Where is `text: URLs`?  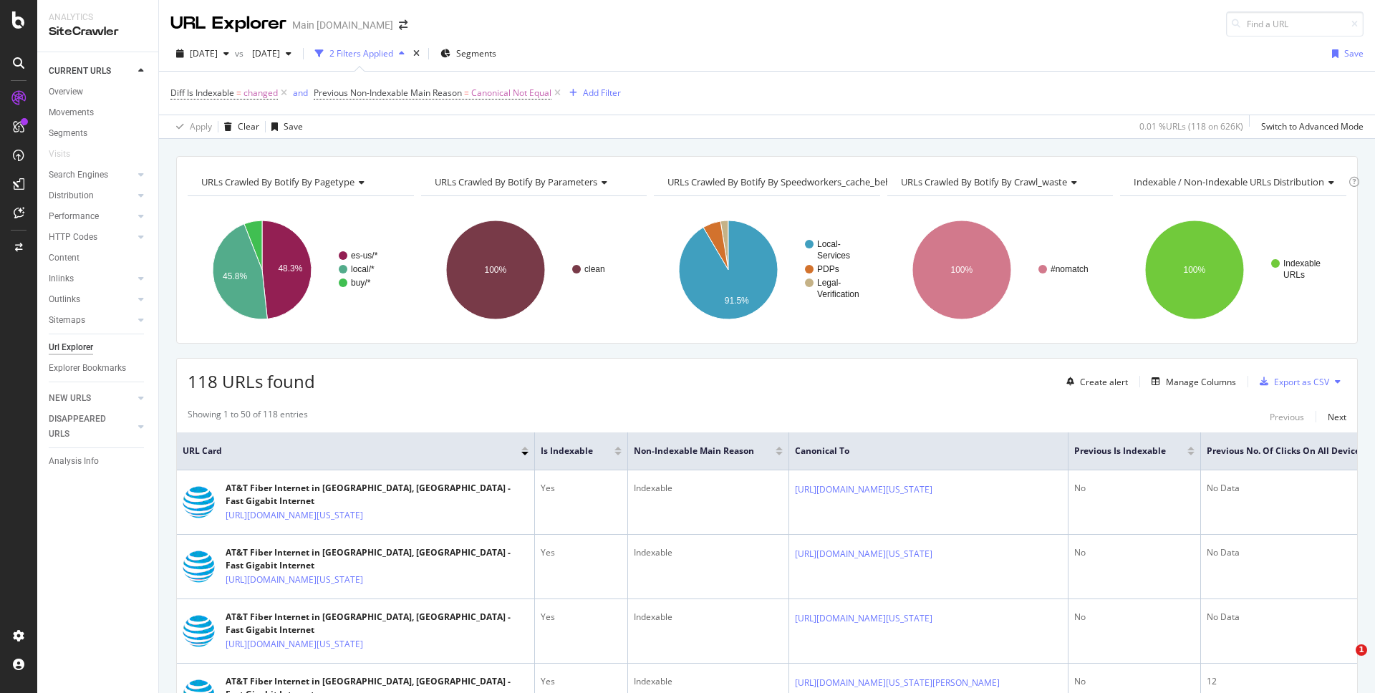 text: URLs is located at coordinates (1294, 275).